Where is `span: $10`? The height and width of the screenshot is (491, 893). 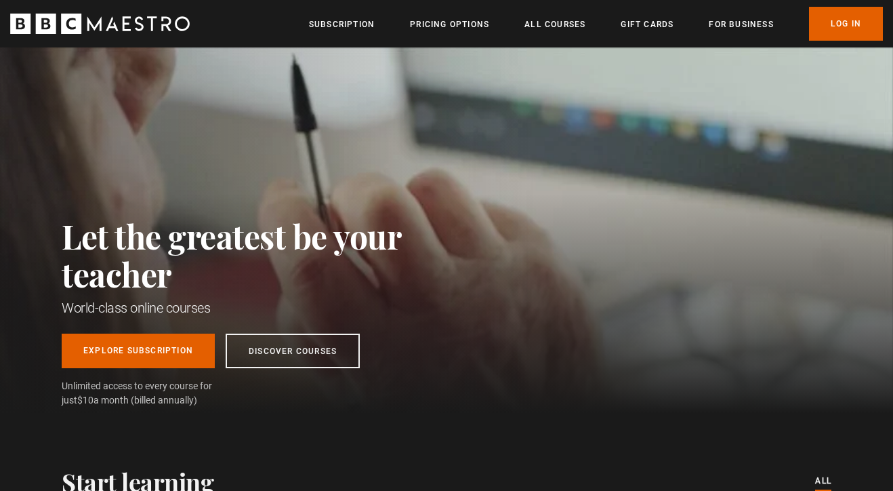 span: $10 is located at coordinates (85, 400).